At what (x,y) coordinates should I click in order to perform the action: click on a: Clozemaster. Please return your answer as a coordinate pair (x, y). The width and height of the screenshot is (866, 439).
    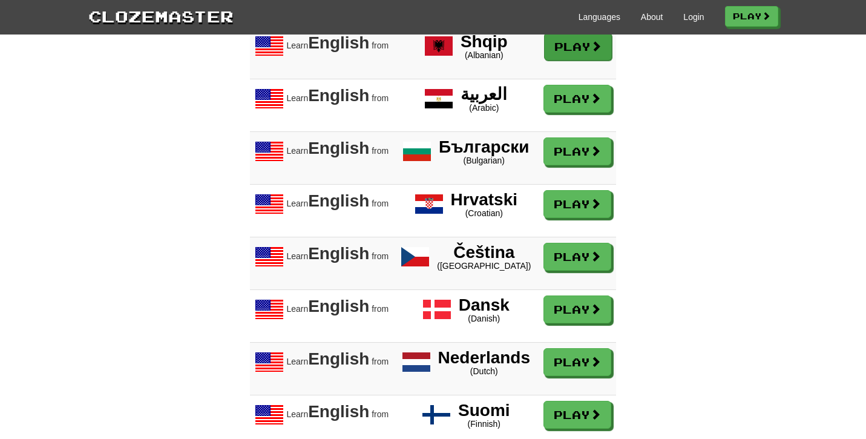
    Looking at the image, I should click on (161, 16).